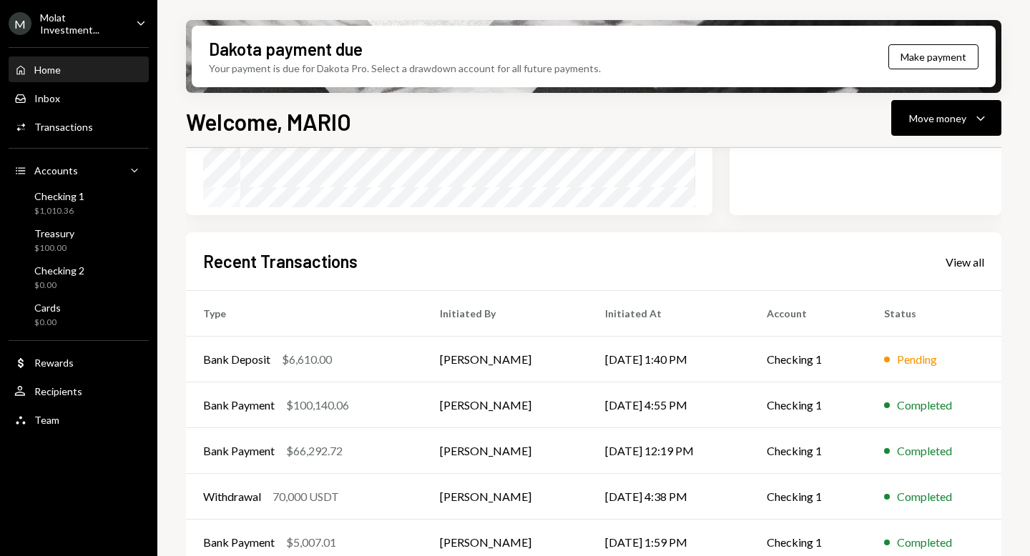 This screenshot has height=556, width=1030. I want to click on a: Team, so click(79, 420).